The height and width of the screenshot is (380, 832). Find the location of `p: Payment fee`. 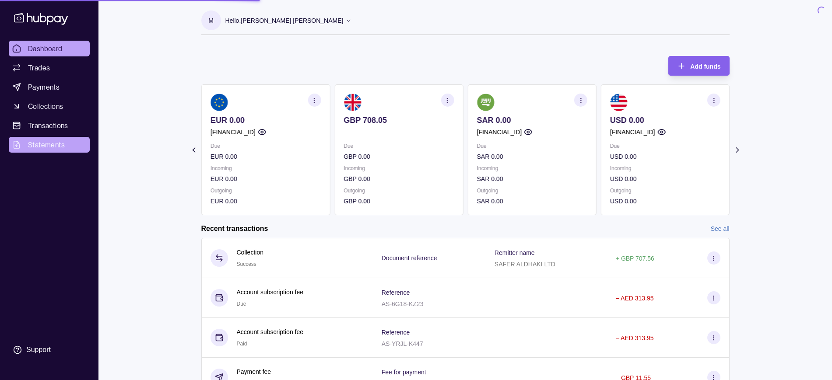

p: Payment fee is located at coordinates (254, 372).